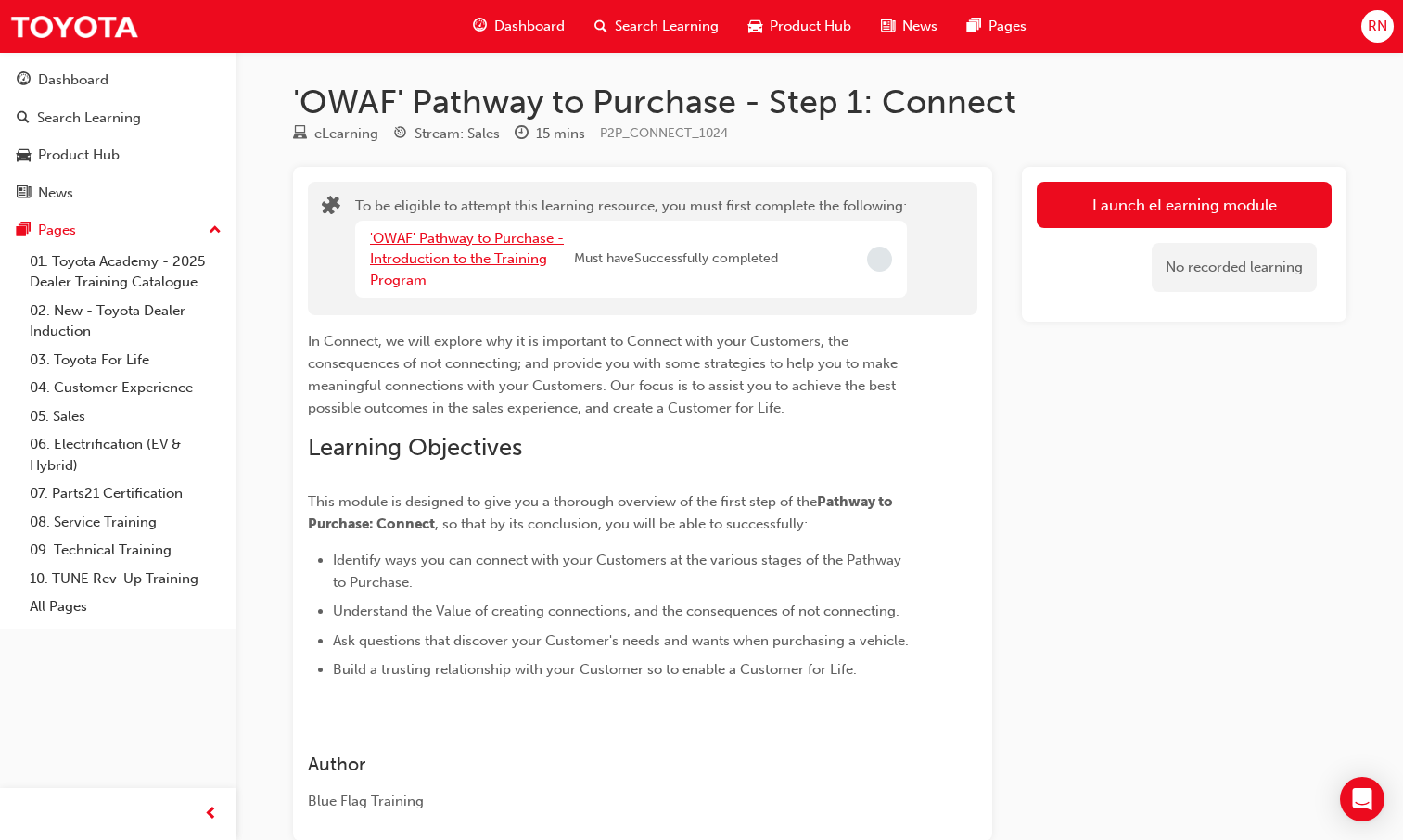  Describe the element at coordinates (125, 321) in the screenshot. I see `a: 02. New - Toyota Dealer Induction` at that location.